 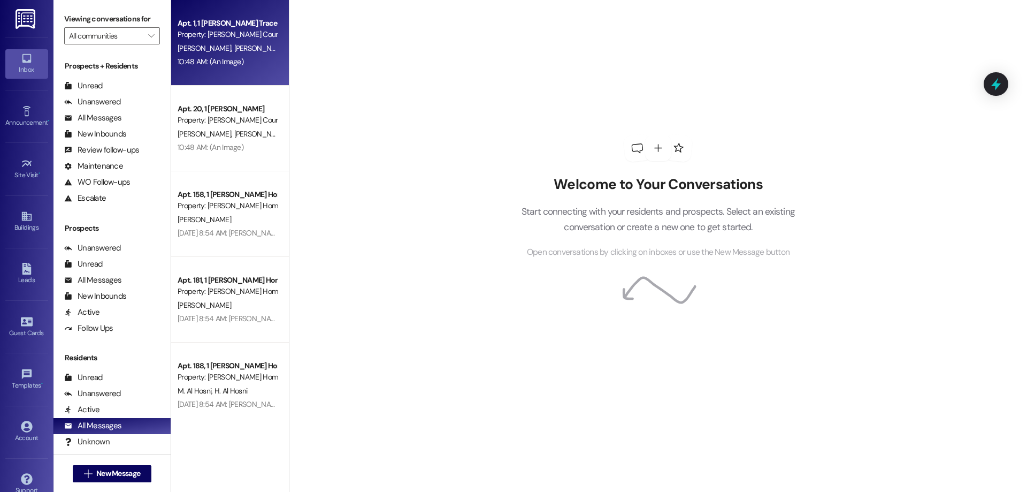 I want to click on div: Maintenance, so click(x=94, y=166).